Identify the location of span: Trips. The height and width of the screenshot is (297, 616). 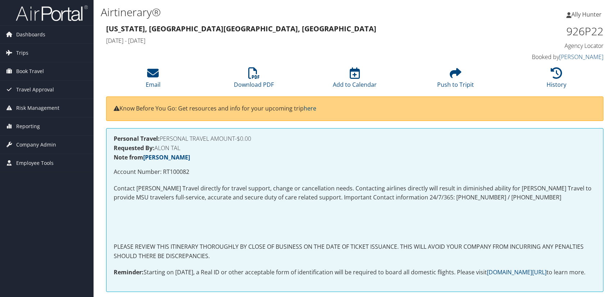
(22, 53).